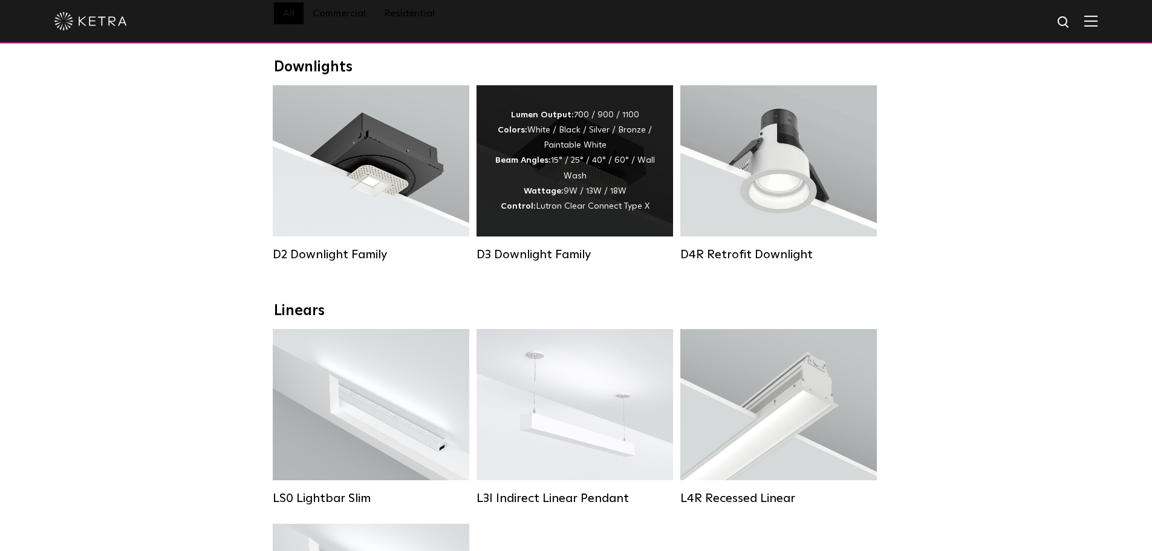 The height and width of the screenshot is (551, 1152). Describe the element at coordinates (523, 160) in the screenshot. I see `strong: Beam Angles:` at that location.